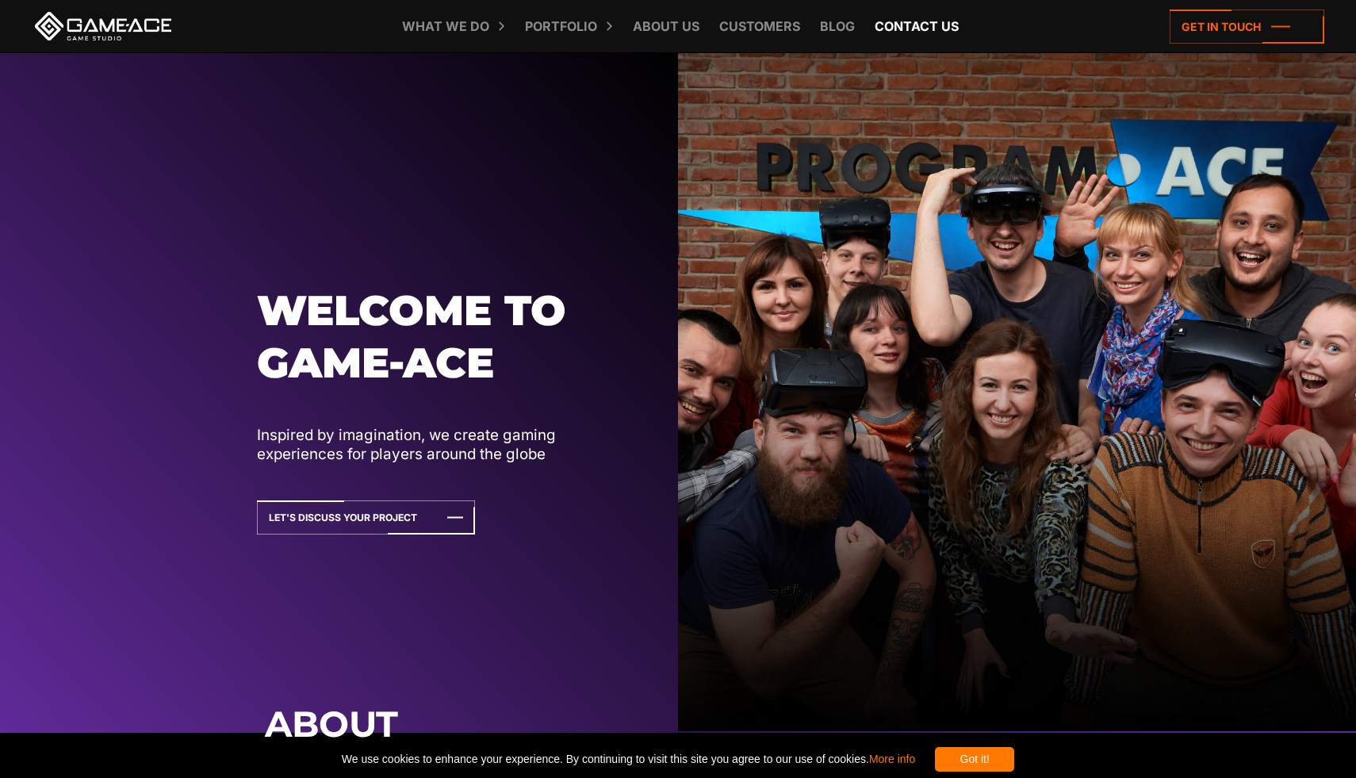 The width and height of the screenshot is (1356, 778). What do you see at coordinates (628, 759) in the screenshot?
I see `span: We use cookies to enhance your experience. By continuing to visit this site you agree to our use ...` at bounding box center [628, 759].